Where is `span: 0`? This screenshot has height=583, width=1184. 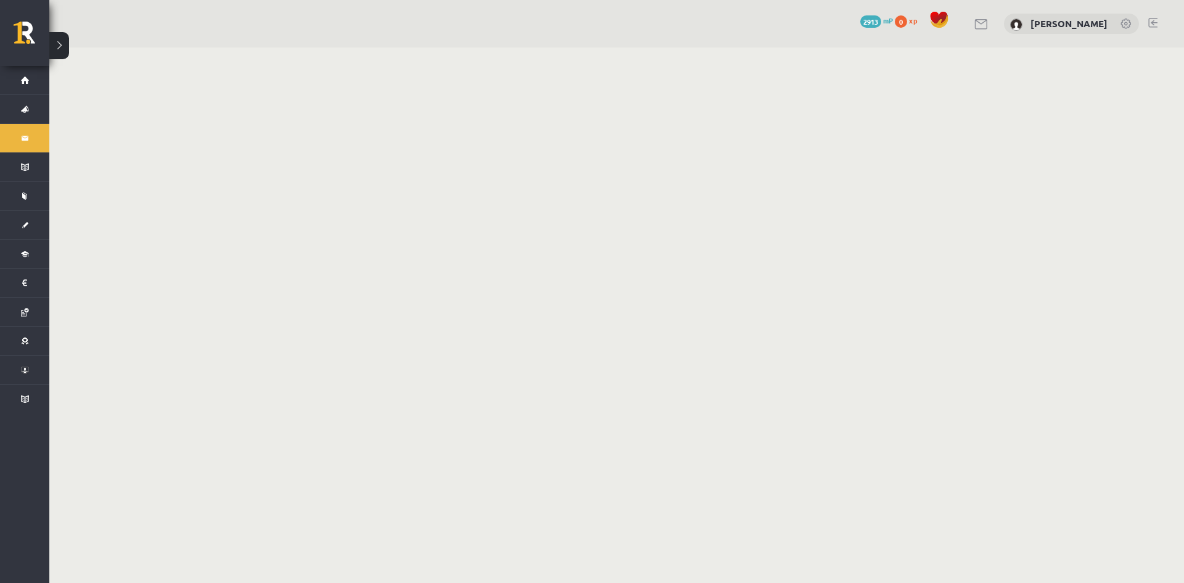 span: 0 is located at coordinates (901, 22).